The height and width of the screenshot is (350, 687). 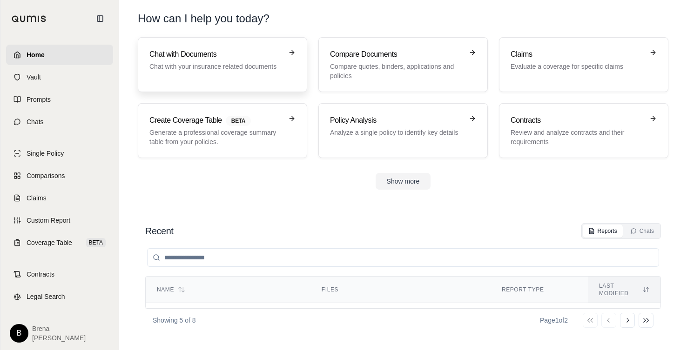 What do you see at coordinates (403, 131) in the screenshot?
I see `a: Policy AnalysisAnalyze a single policy to identify key details` at bounding box center [403, 131].